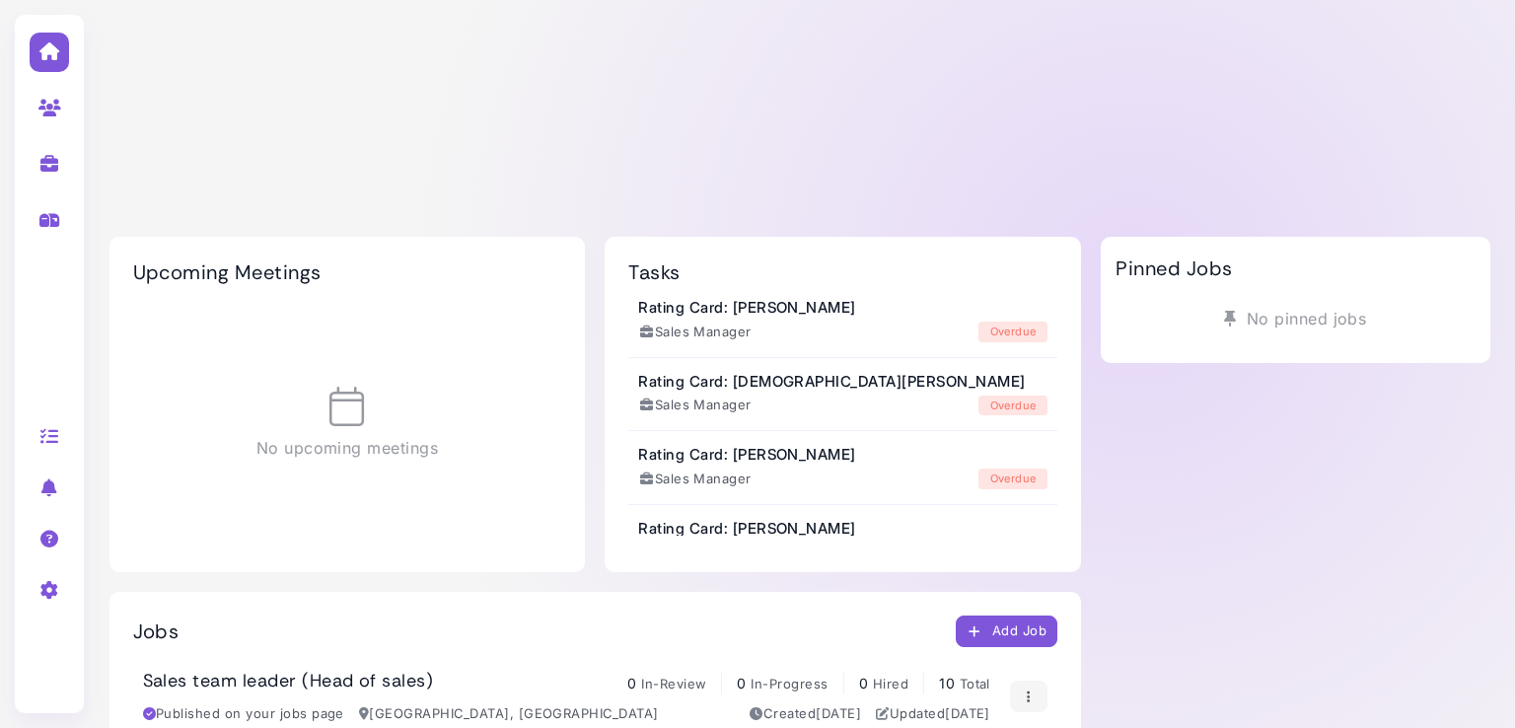  What do you see at coordinates (891, 683) in the screenshot?
I see `span: Hired` at bounding box center [891, 683].